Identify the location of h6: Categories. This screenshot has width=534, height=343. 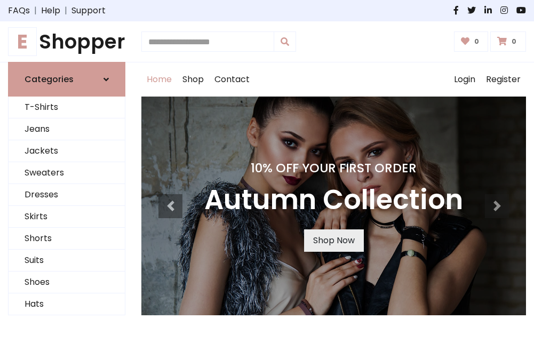
(49, 79).